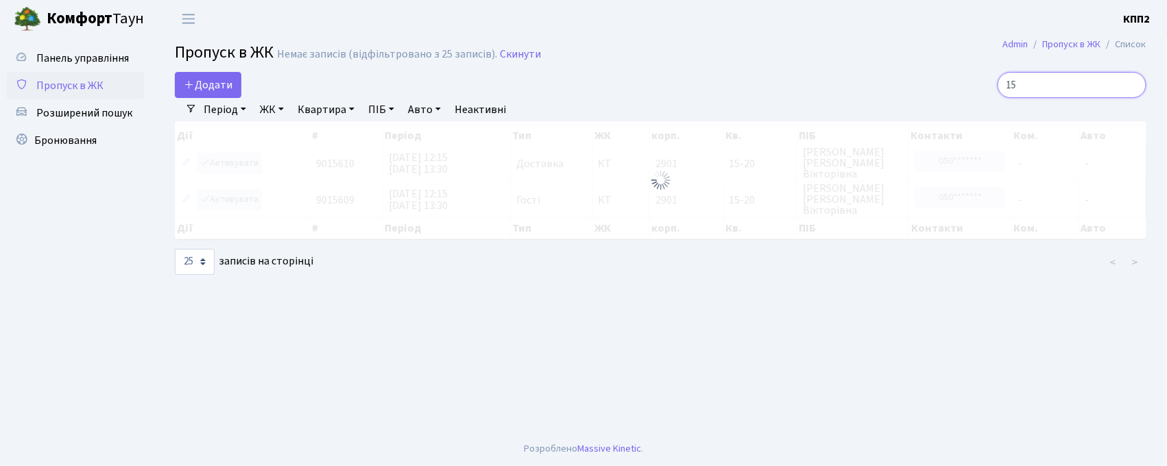  Describe the element at coordinates (272, 110) in the screenshot. I see `a: ЖК` at that location.